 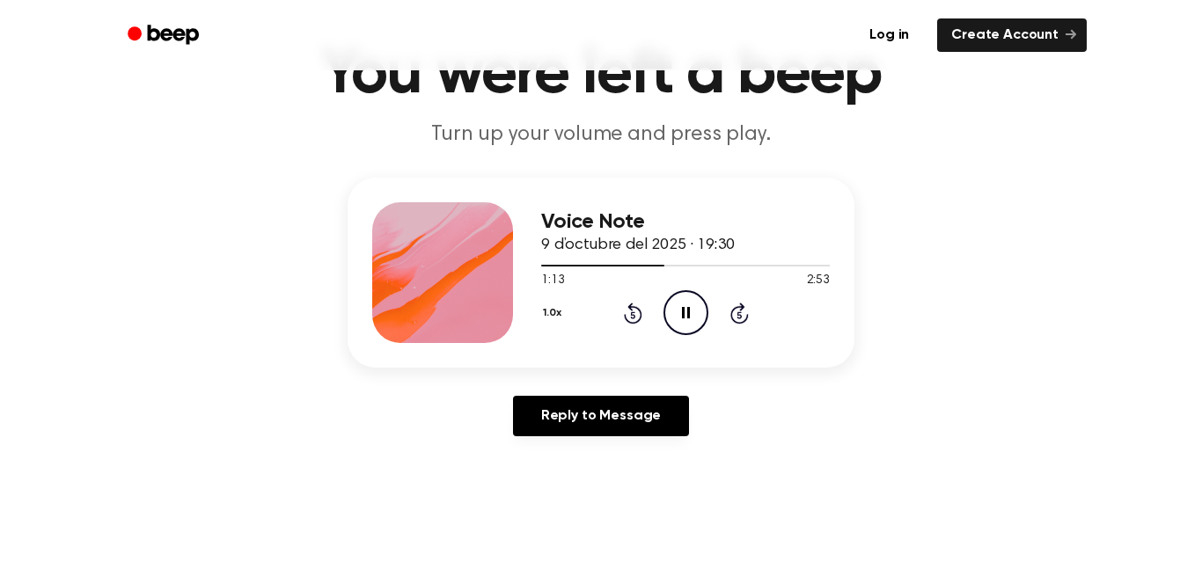 I want to click on h3: Voice Note, so click(x=686, y=222).